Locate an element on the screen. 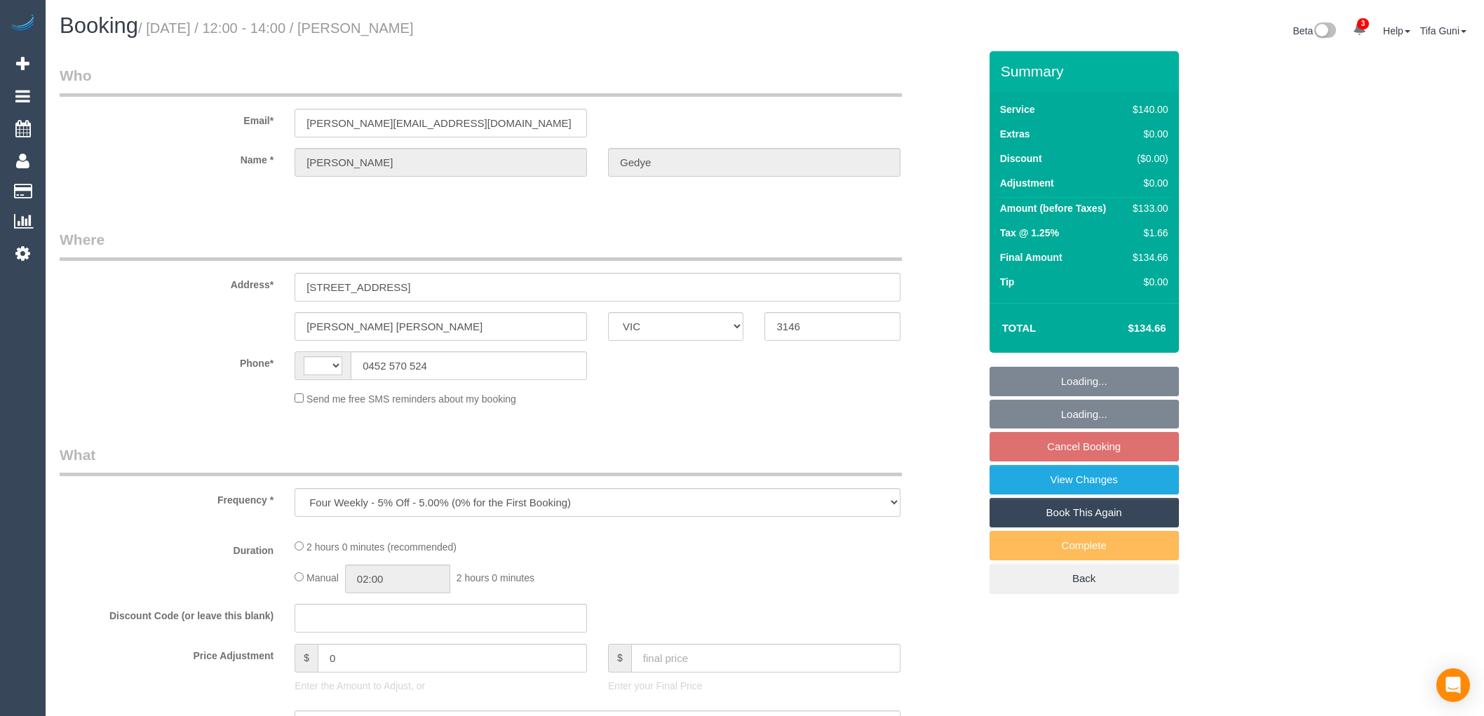  label: Tax @ 1.25% is located at coordinates (1030, 233).